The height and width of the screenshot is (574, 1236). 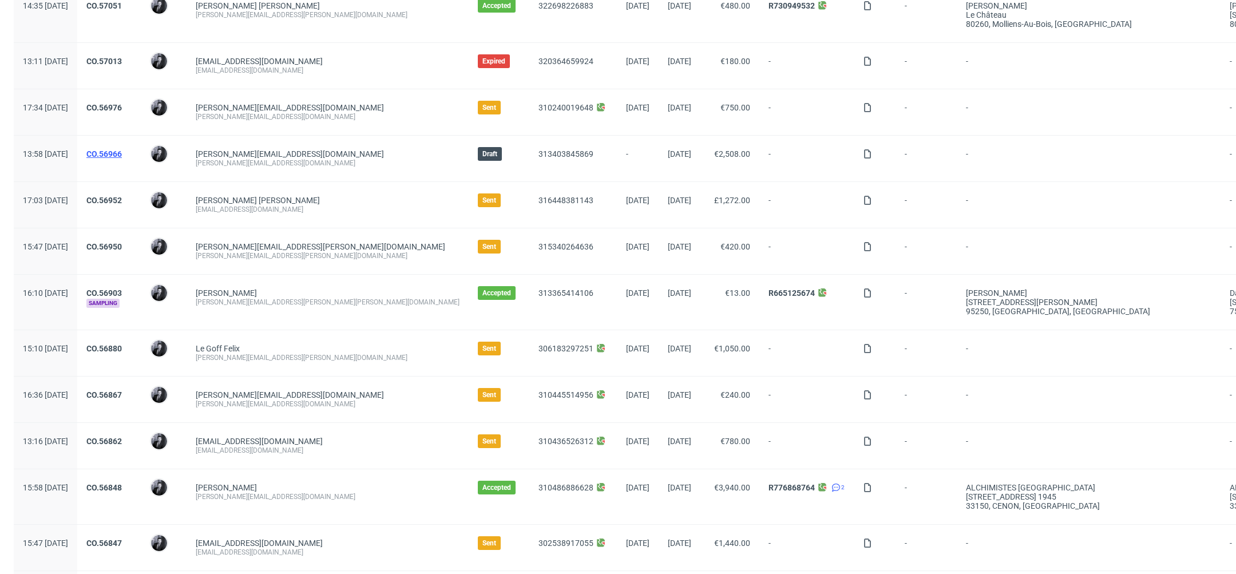 I want to click on div: Le château, so click(x=1089, y=15).